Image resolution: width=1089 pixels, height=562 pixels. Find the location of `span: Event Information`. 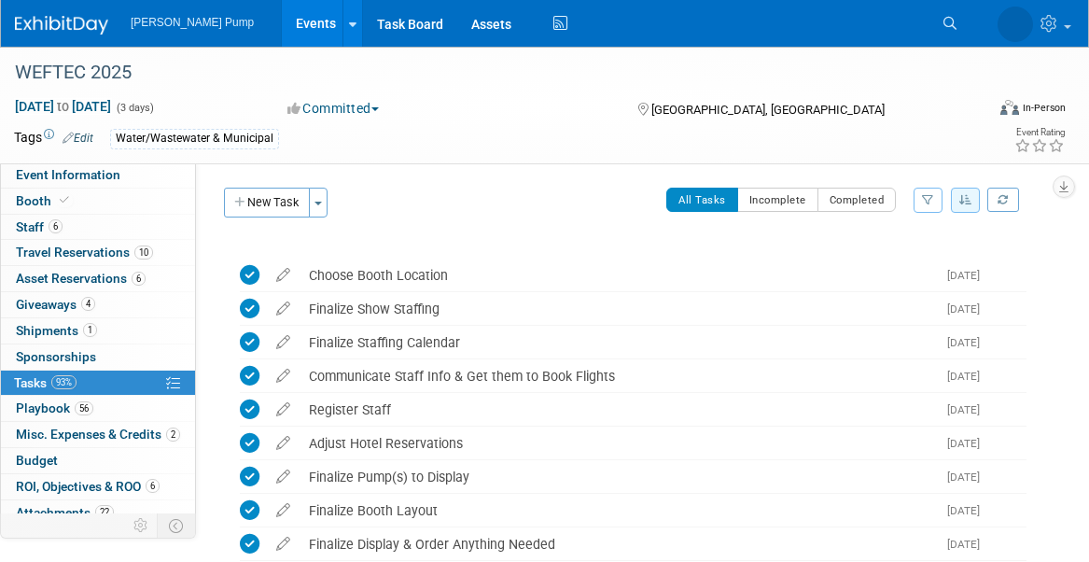

span: Event Information is located at coordinates (68, 174).